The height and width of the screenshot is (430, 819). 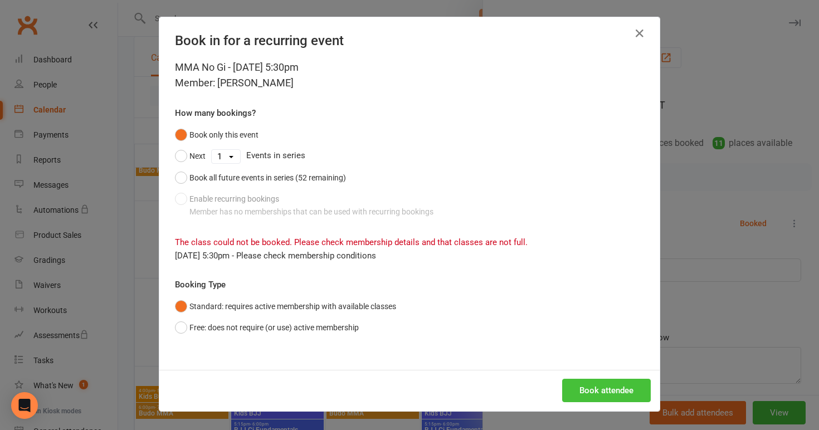 What do you see at coordinates (217, 135) in the screenshot?
I see `button: Book only this event` at bounding box center [217, 135].